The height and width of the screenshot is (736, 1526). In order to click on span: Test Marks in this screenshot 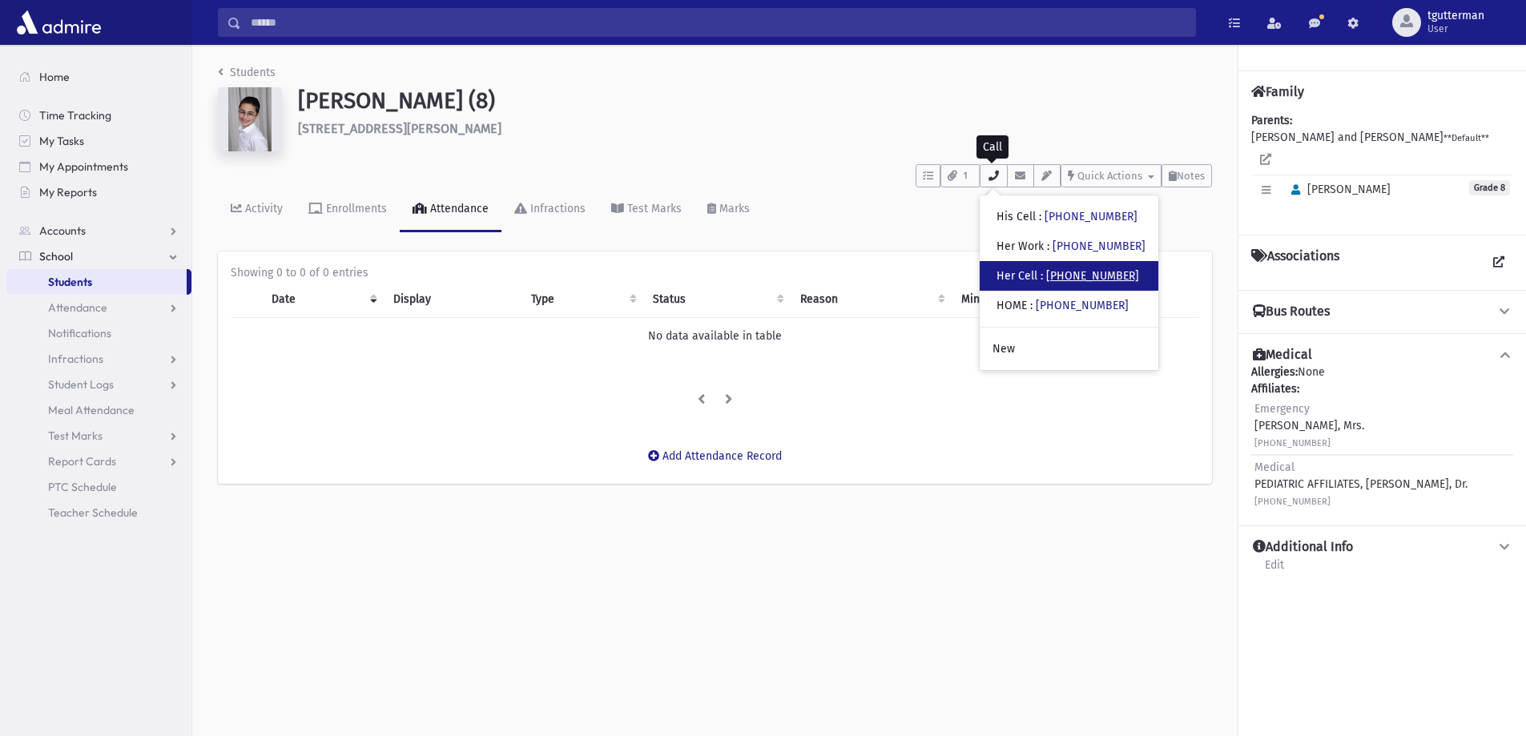, I will do `click(75, 436)`.